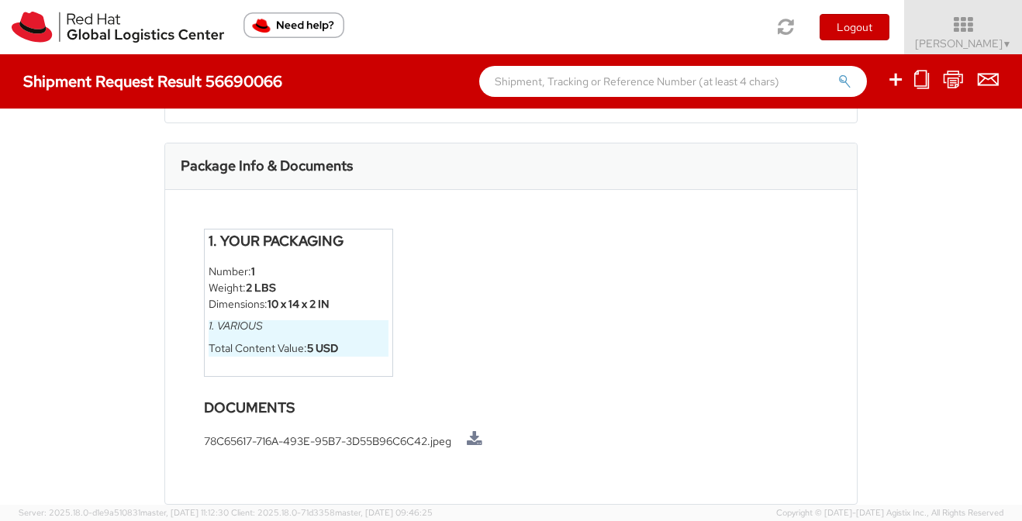  What do you see at coordinates (123, 513) in the screenshot?
I see `span: Server: 2025.18.0-d1e9a510831` at bounding box center [123, 513].